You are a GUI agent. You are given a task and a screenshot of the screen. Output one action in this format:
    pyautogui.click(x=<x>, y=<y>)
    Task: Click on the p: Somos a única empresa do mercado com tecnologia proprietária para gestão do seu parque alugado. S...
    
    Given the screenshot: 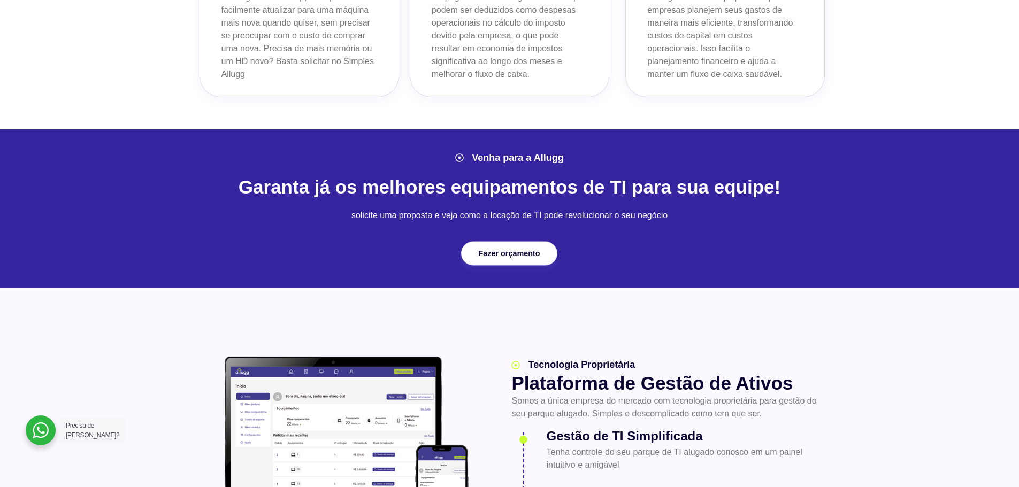 What is the action you would take?
    pyautogui.click(x=666, y=408)
    